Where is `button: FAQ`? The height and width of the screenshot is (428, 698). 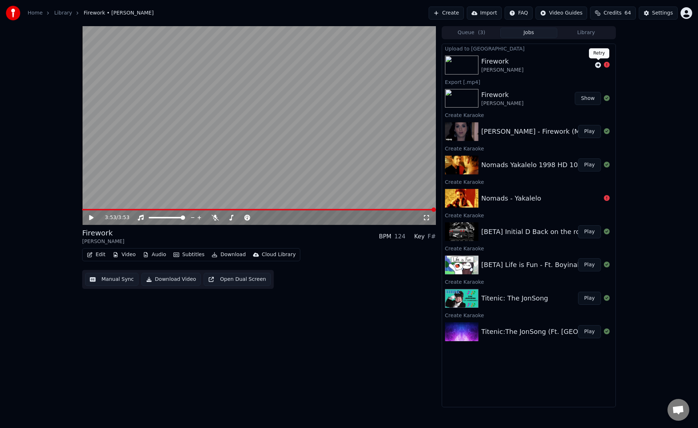
button: FAQ is located at coordinates (518, 13).